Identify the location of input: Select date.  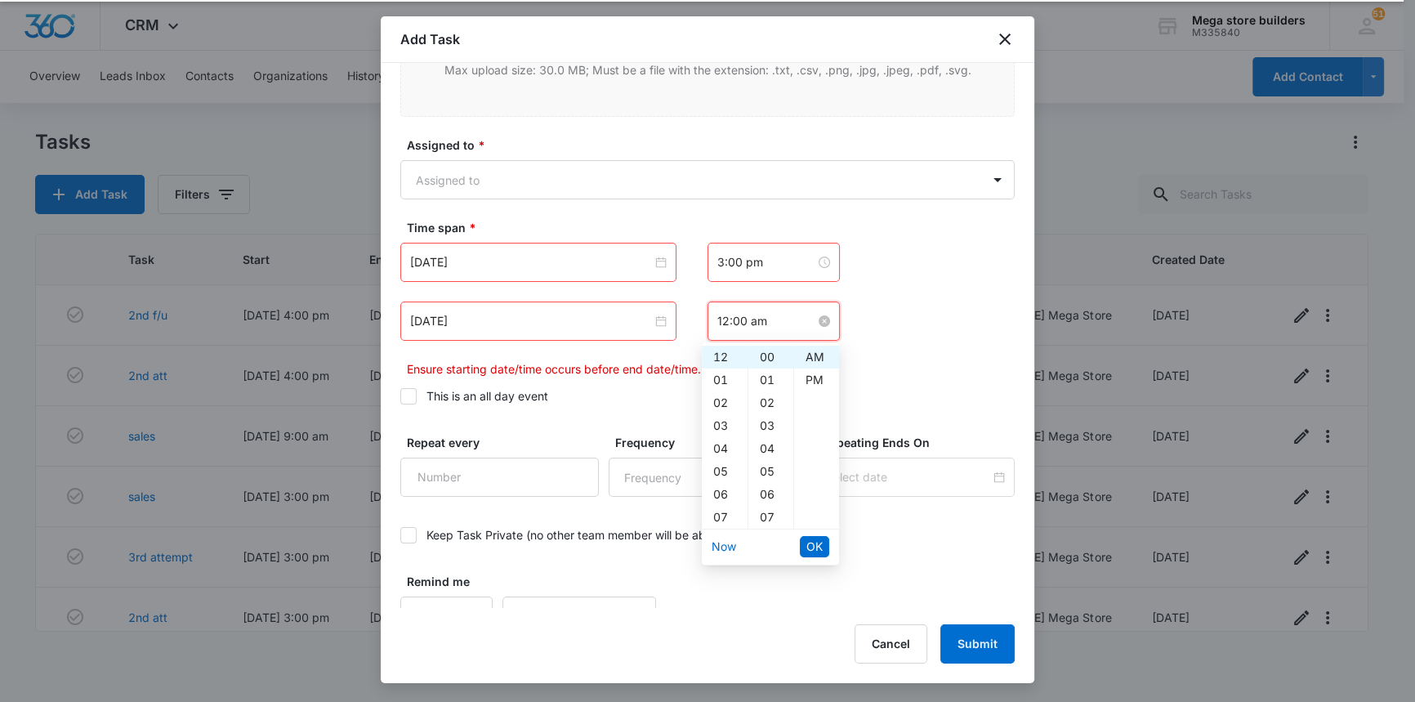
(908, 477).